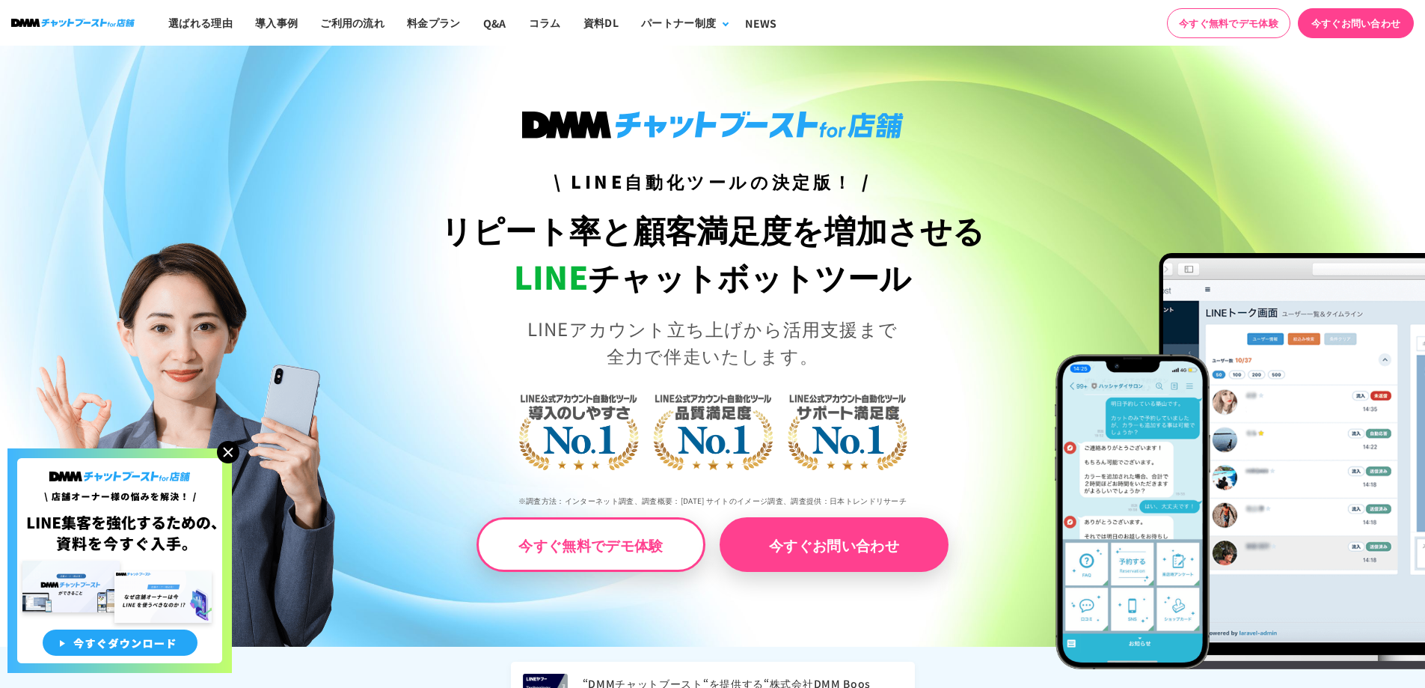 The width and height of the screenshot is (1425, 688). What do you see at coordinates (679, 22) in the screenshot?
I see `div: パートナー制度` at bounding box center [679, 22].